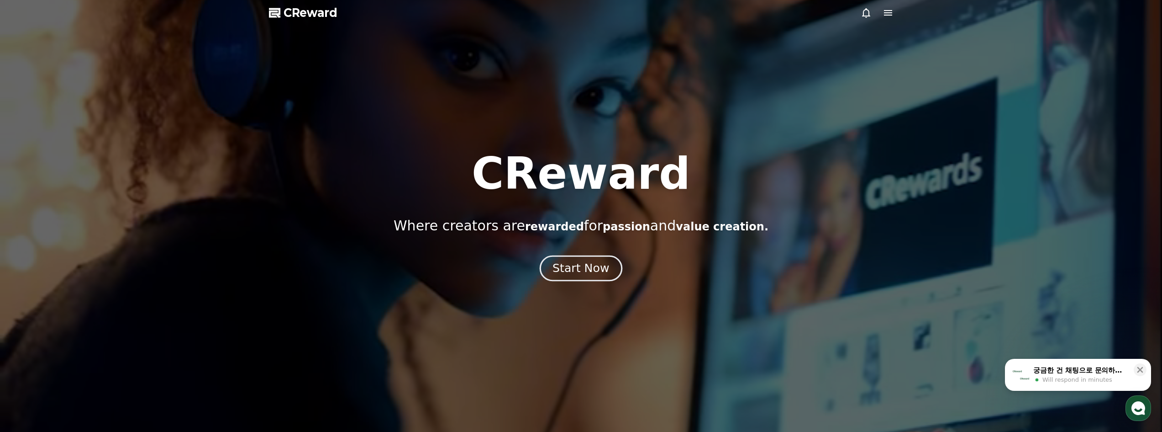  I want to click on a: CReward, so click(303, 13).